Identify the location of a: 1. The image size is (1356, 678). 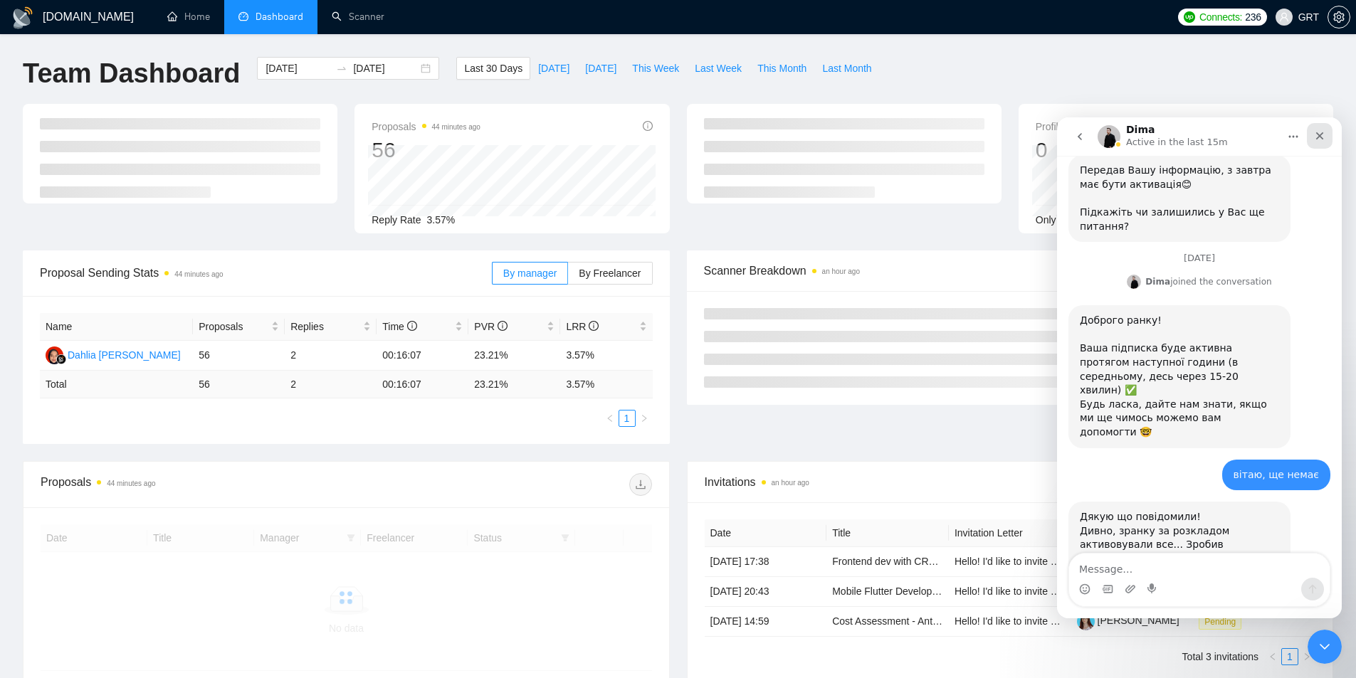
(627, 418).